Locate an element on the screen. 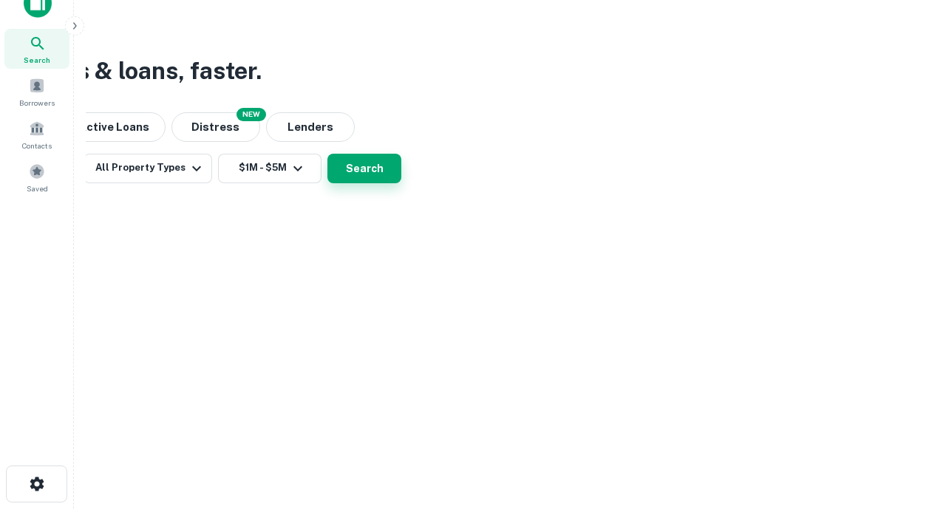 The height and width of the screenshot is (532, 946). button: $1M - $5M is located at coordinates (270, 168).